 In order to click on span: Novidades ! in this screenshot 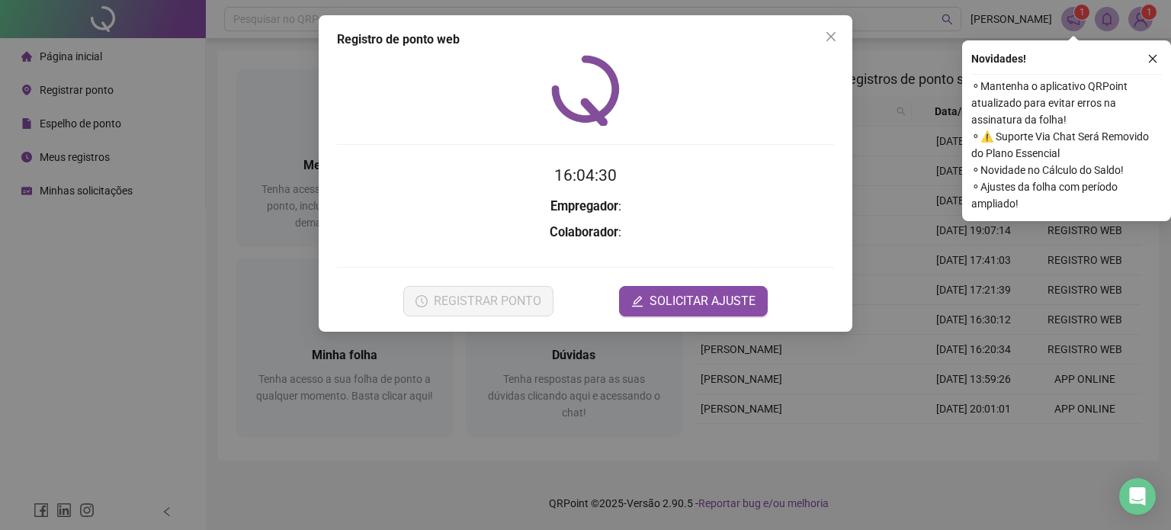, I will do `click(999, 59)`.